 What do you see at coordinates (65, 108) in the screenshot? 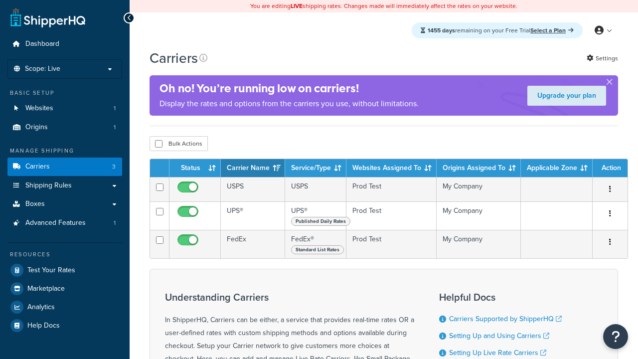
I see `li: Websites` at bounding box center [65, 108].